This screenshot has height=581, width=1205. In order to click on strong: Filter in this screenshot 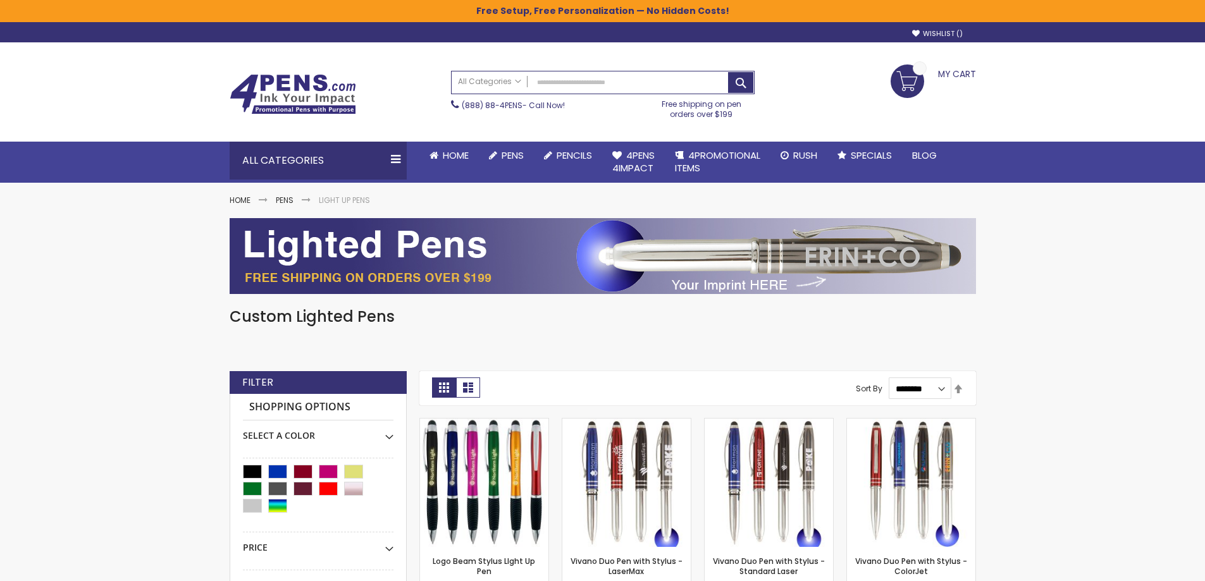, I will do `click(257, 383)`.